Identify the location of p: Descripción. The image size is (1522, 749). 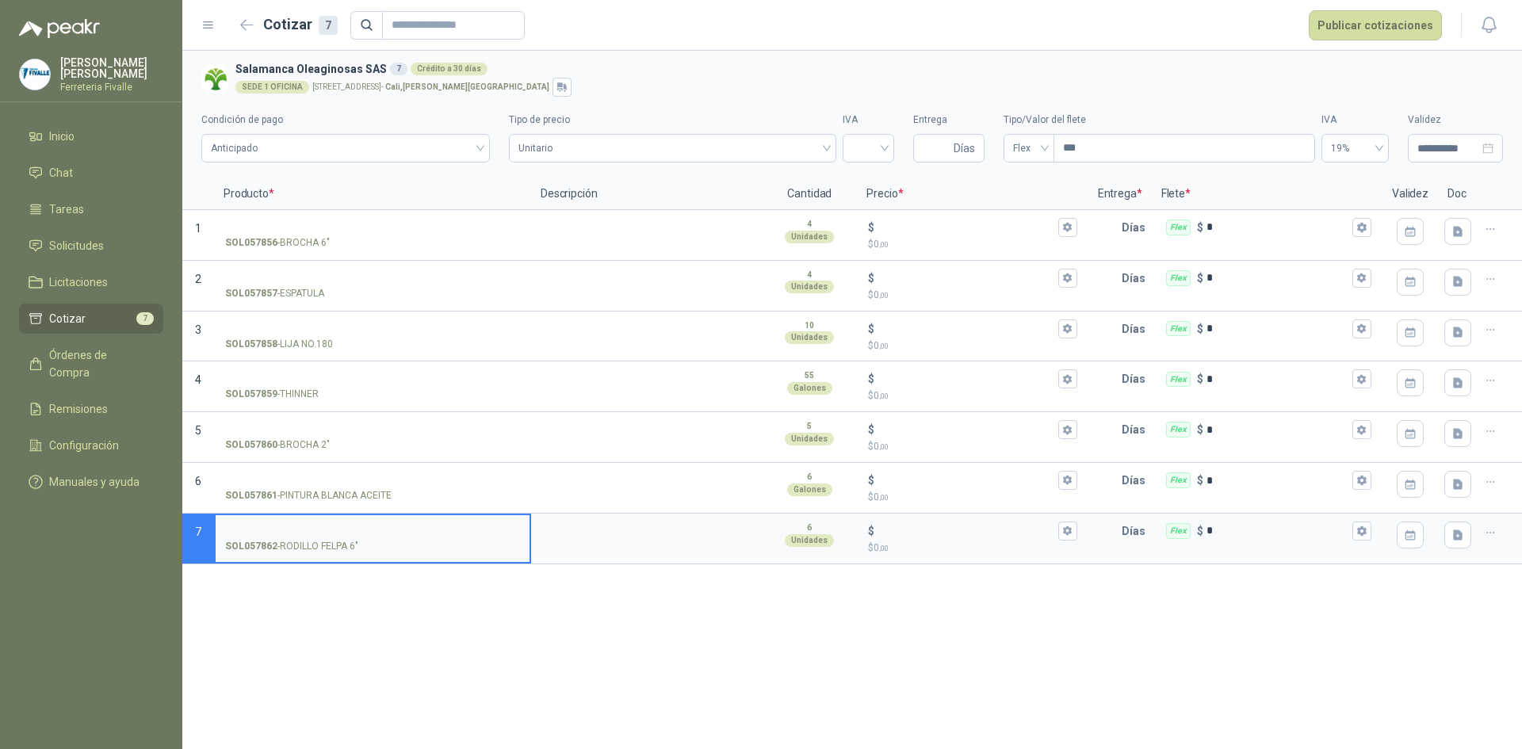
(646, 194).